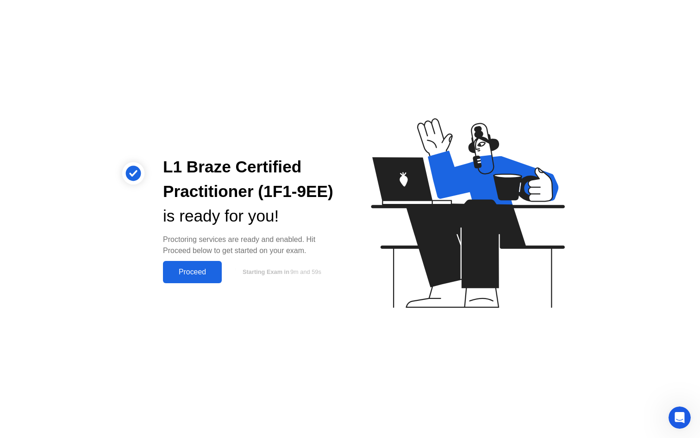 This screenshot has width=700, height=438. Describe the element at coordinates (249, 179) in the screenshot. I see `div: L1 Braze Certified Practitioner (1F1-9EE)` at that location.